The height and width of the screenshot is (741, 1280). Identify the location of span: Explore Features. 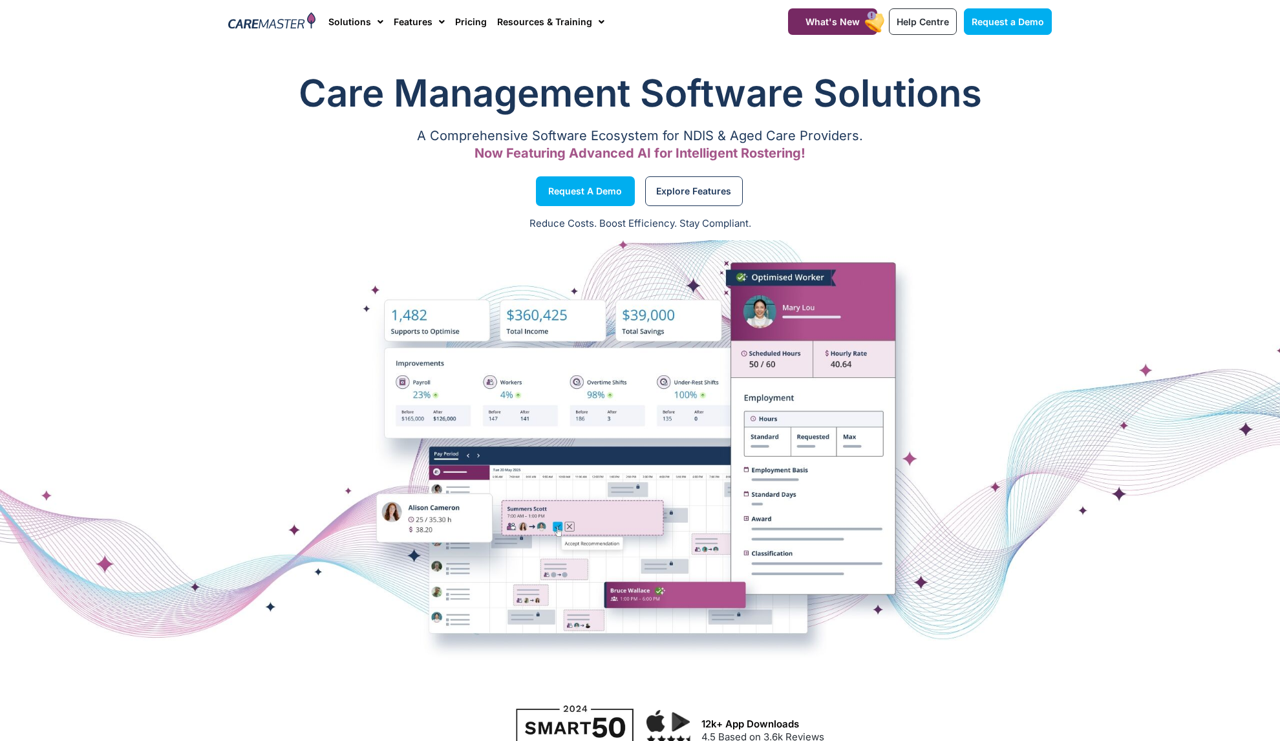
(694, 191).